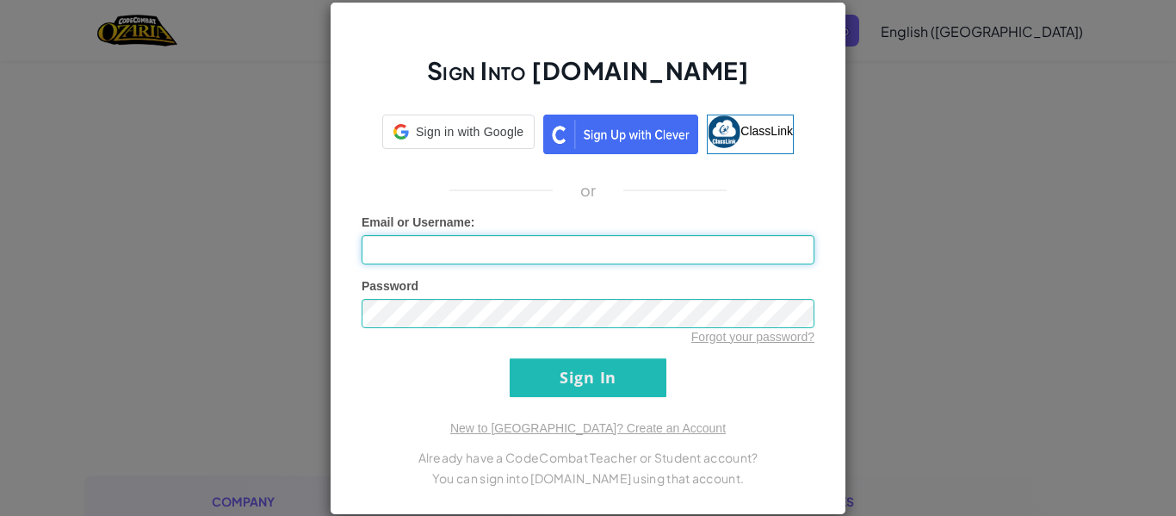 This screenshot has width=1176, height=516. What do you see at coordinates (724, 132) in the screenshot?
I see `img: classlink-logo-small.png` at bounding box center [724, 132].